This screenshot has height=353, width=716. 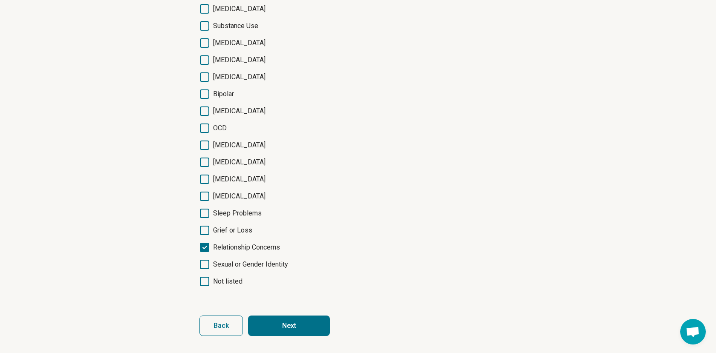 What do you see at coordinates (233, 231) in the screenshot?
I see `span: Grief or Loss` at bounding box center [233, 231].